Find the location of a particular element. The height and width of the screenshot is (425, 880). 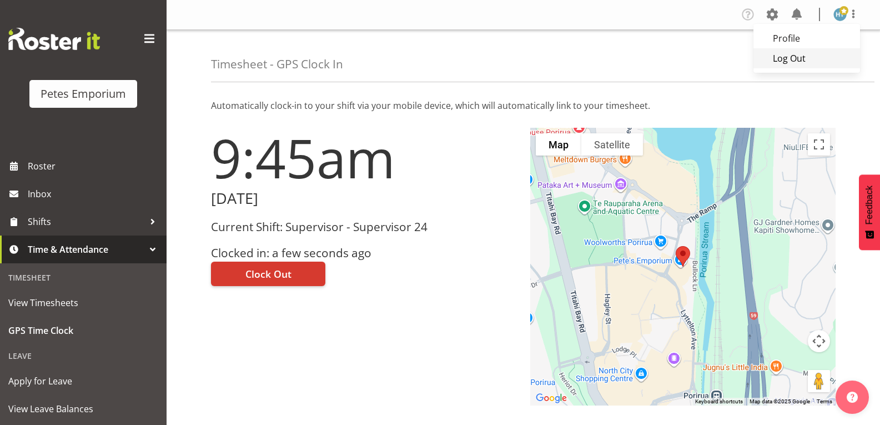

button: Feedback - Show survey is located at coordinates (869, 212).